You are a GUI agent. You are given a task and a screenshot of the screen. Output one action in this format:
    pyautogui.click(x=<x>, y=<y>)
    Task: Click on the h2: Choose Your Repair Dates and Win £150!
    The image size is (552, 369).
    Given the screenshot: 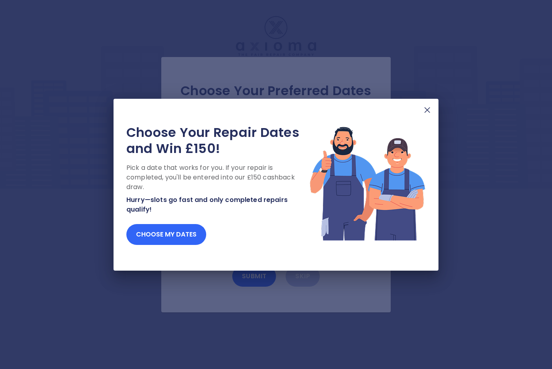 What is the action you would take?
    pyautogui.click(x=218, y=140)
    